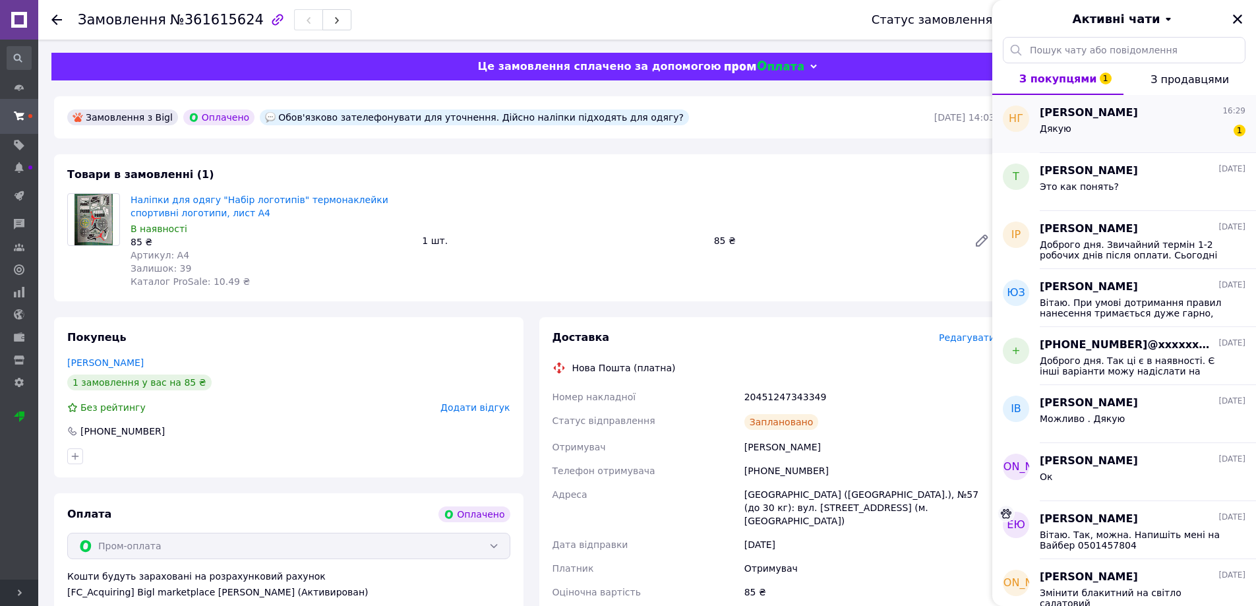 This screenshot has width=1256, height=606. I want to click on span: Вітаю. Так, можна. Напишіть мені на Вайбер 0501457804, so click(1134, 540).